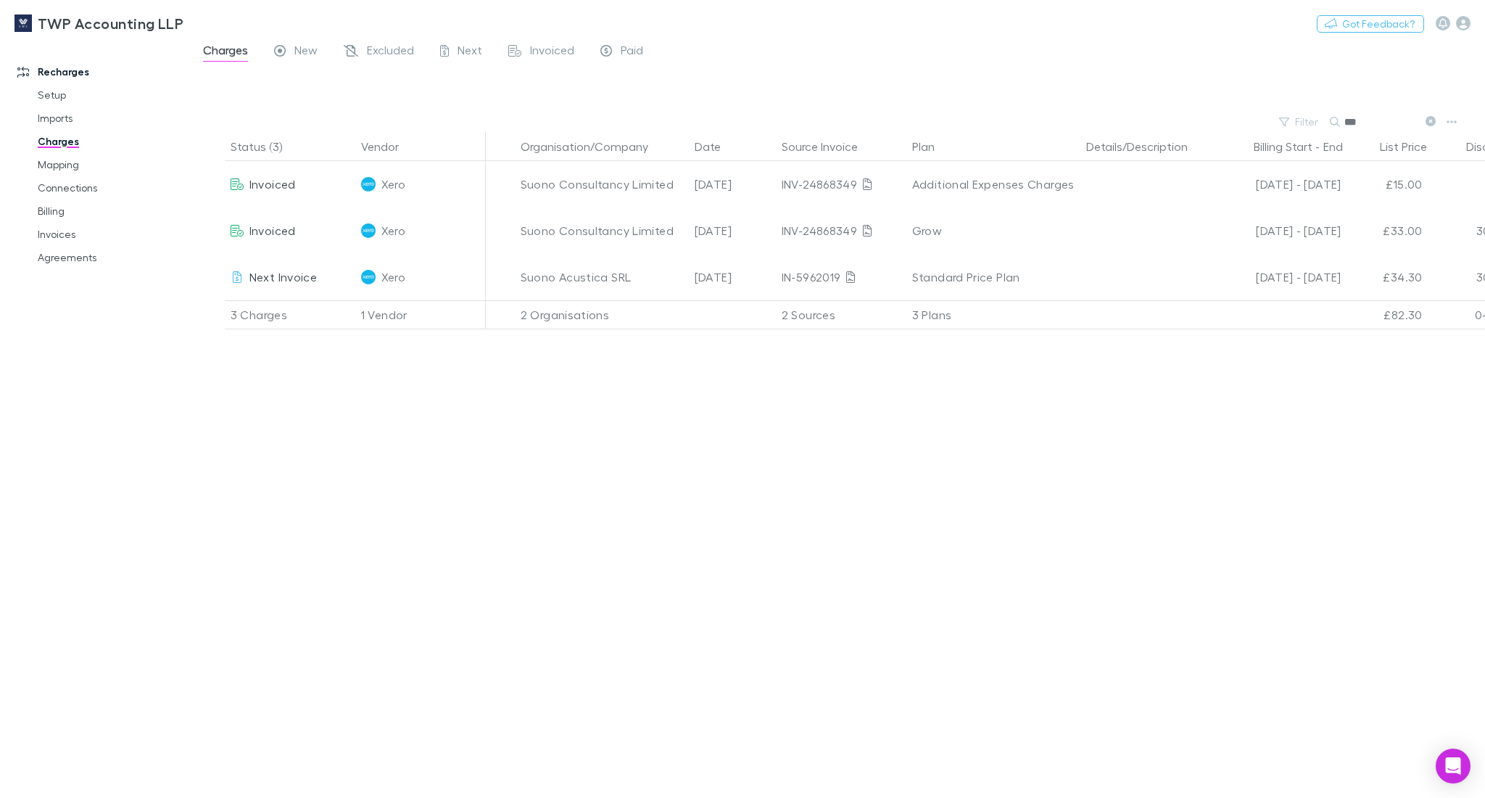  I want to click on a: Billing, so click(112, 211).